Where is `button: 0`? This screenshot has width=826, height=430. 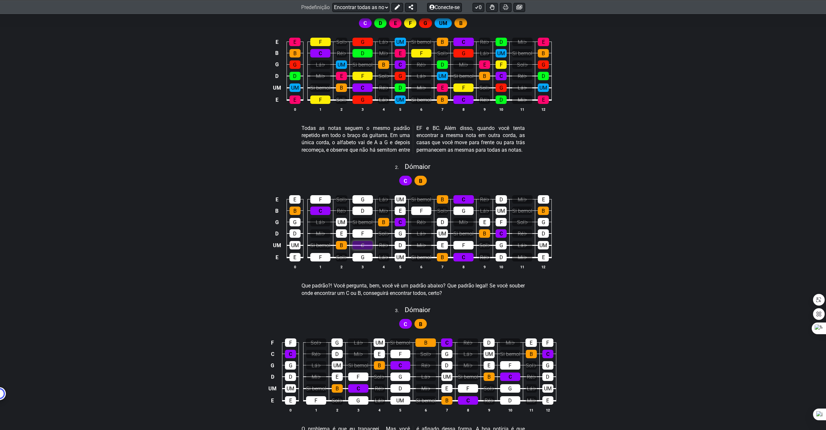 button: 0 is located at coordinates (479, 7).